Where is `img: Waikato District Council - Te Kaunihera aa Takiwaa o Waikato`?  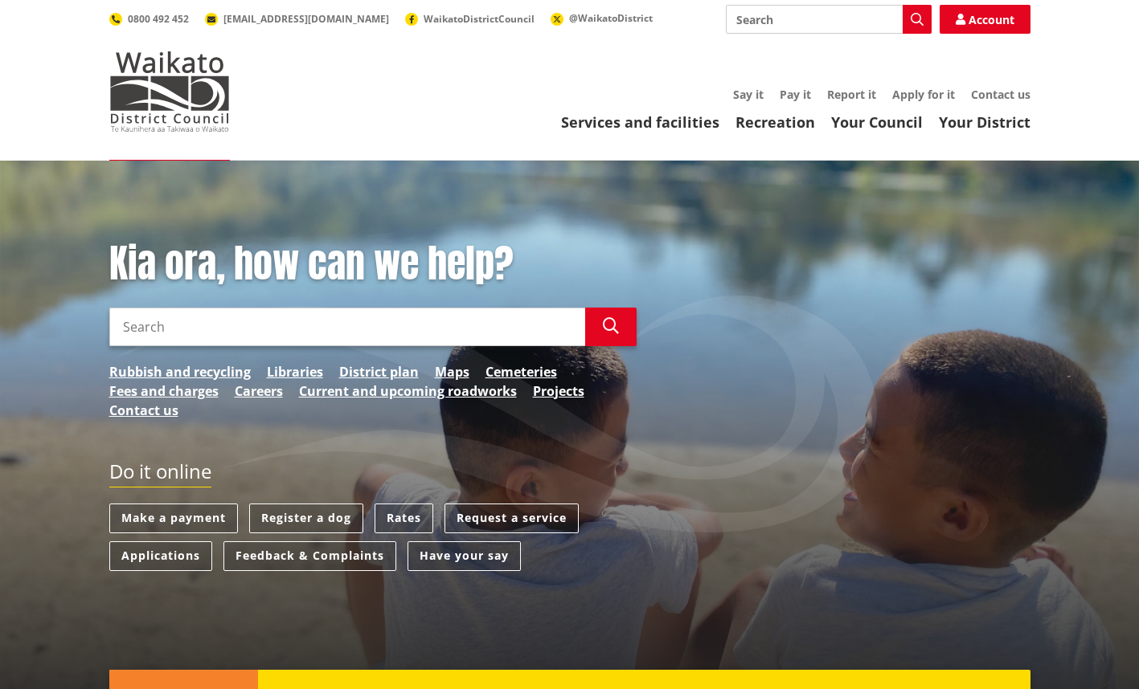
img: Waikato District Council - Te Kaunihera aa Takiwaa o Waikato is located at coordinates (170, 92).